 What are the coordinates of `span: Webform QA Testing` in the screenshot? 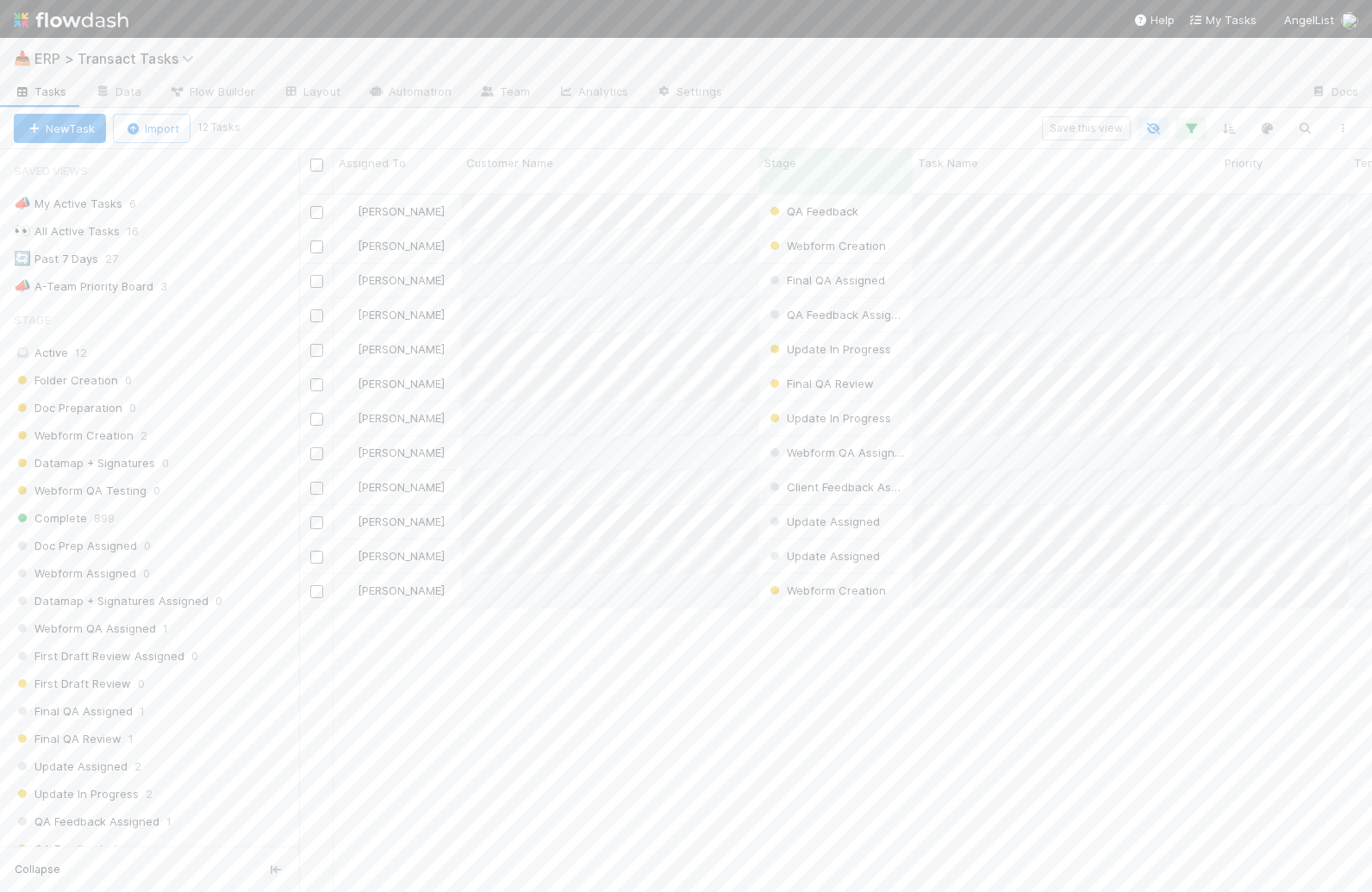 It's located at (80, 491).